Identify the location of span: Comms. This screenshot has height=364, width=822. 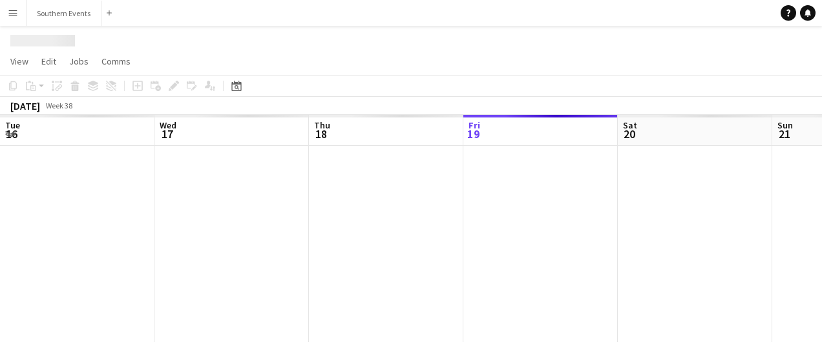
(116, 61).